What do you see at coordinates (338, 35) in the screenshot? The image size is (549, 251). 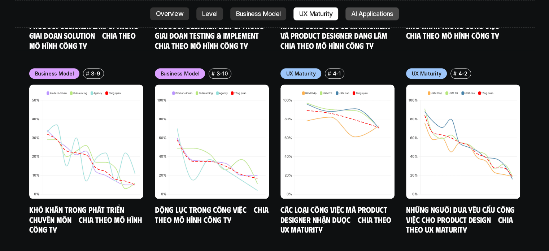 I see `a: Những công việc về Managment và Product Designer đang làm - Chia theo mô hình công ty` at bounding box center [338, 35].